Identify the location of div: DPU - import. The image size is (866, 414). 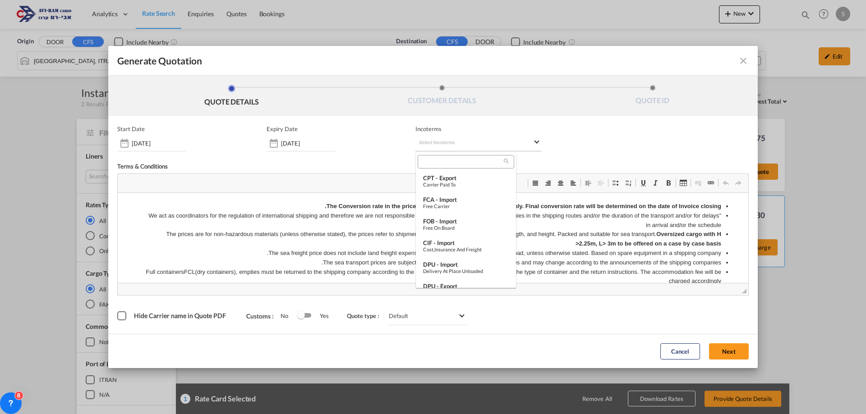
(466, 265).